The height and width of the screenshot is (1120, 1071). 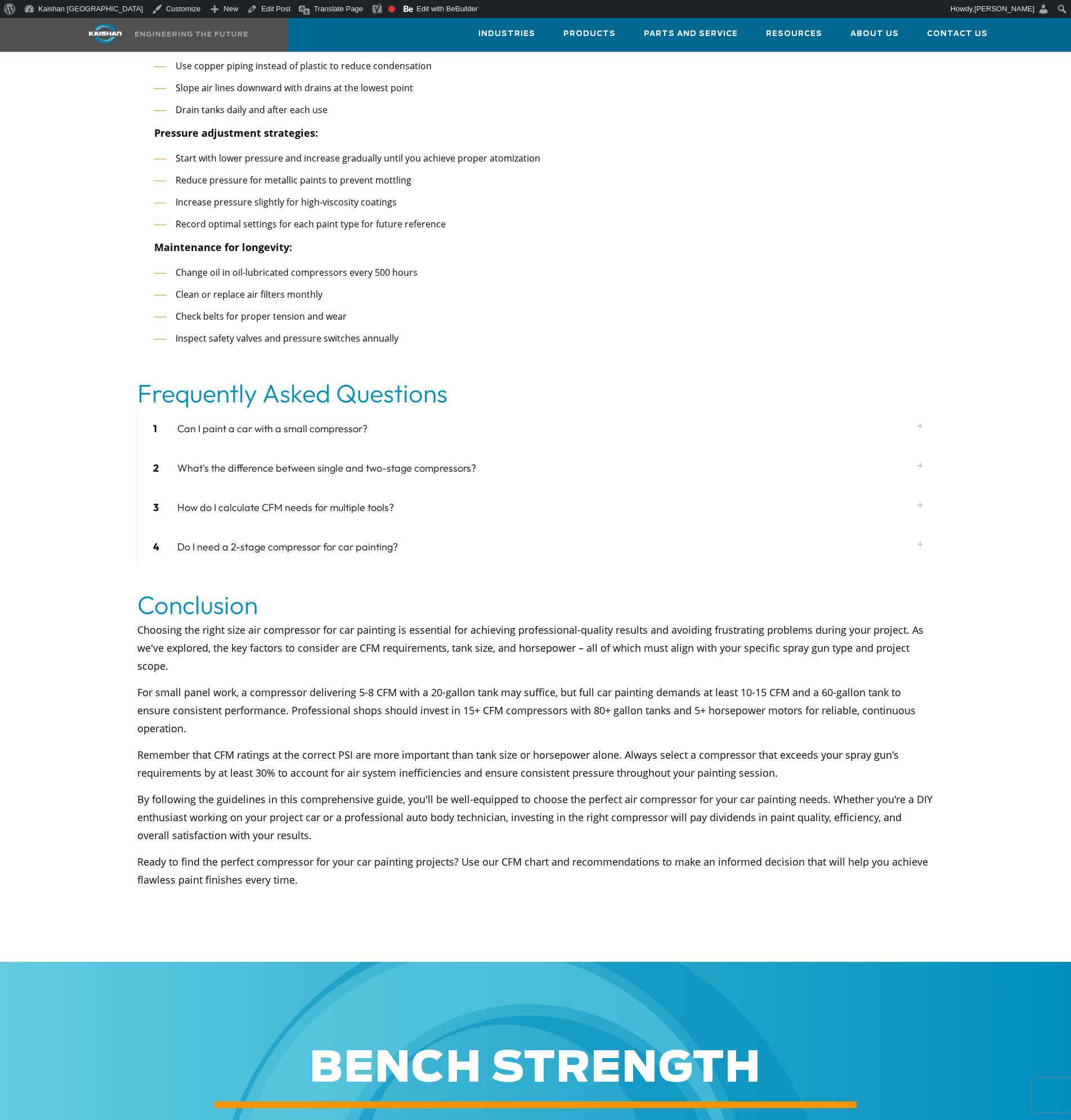 I want to click on h2: Conclusion, so click(x=536, y=605).